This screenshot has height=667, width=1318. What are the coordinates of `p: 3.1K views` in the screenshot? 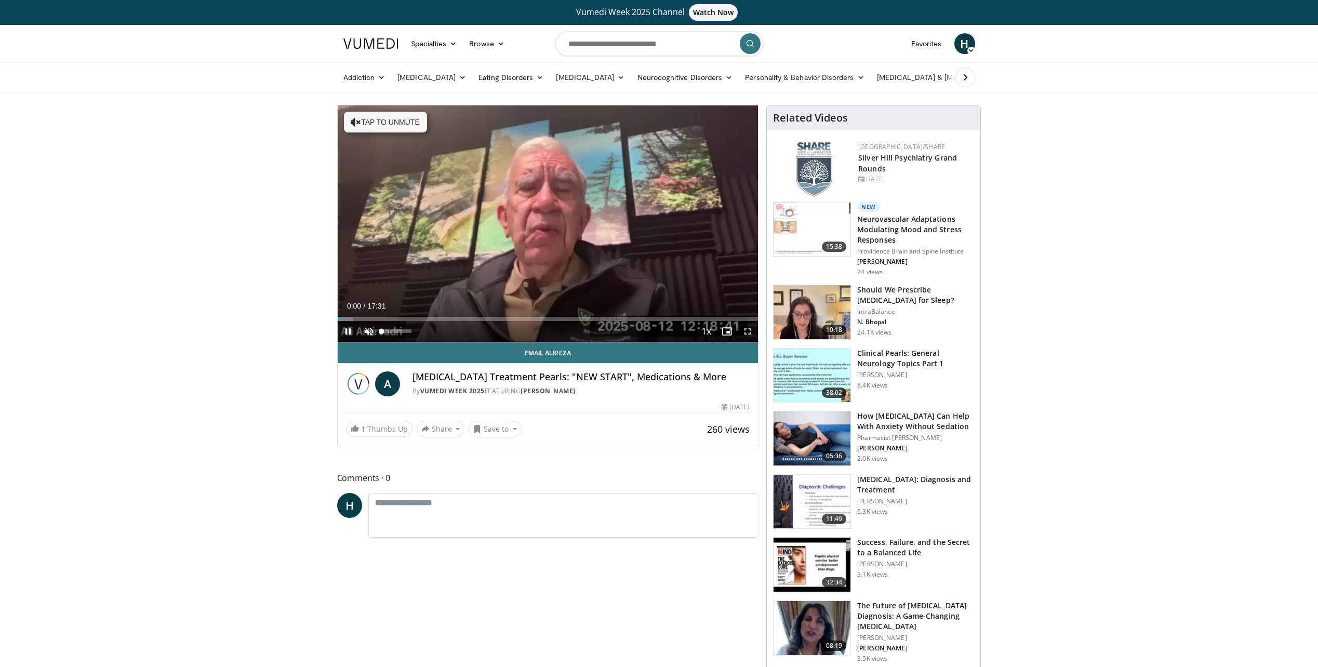 It's located at (872, 575).